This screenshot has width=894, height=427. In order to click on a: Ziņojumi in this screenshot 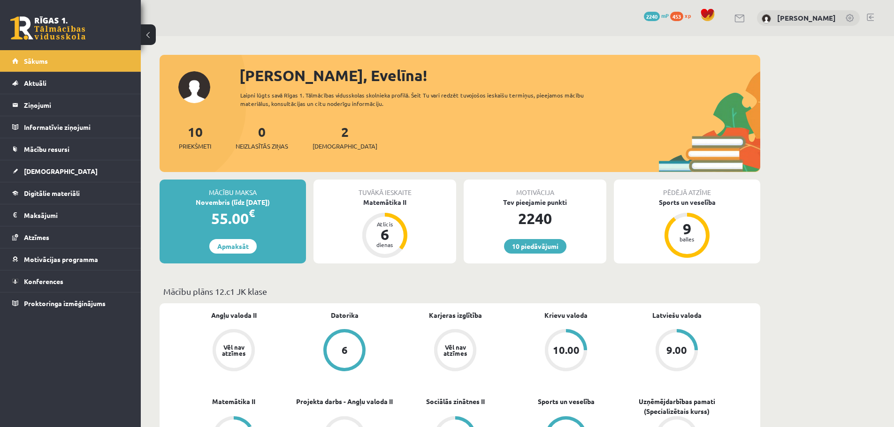, I will do `click(70, 105)`.